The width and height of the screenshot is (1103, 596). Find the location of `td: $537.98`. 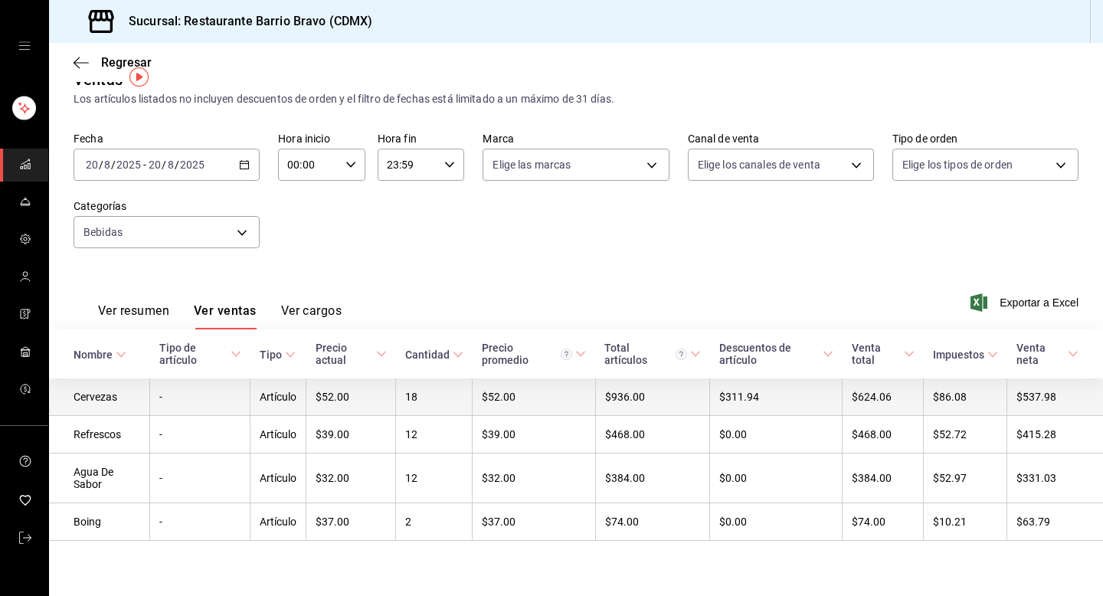

td: $537.98 is located at coordinates (1055, 397).